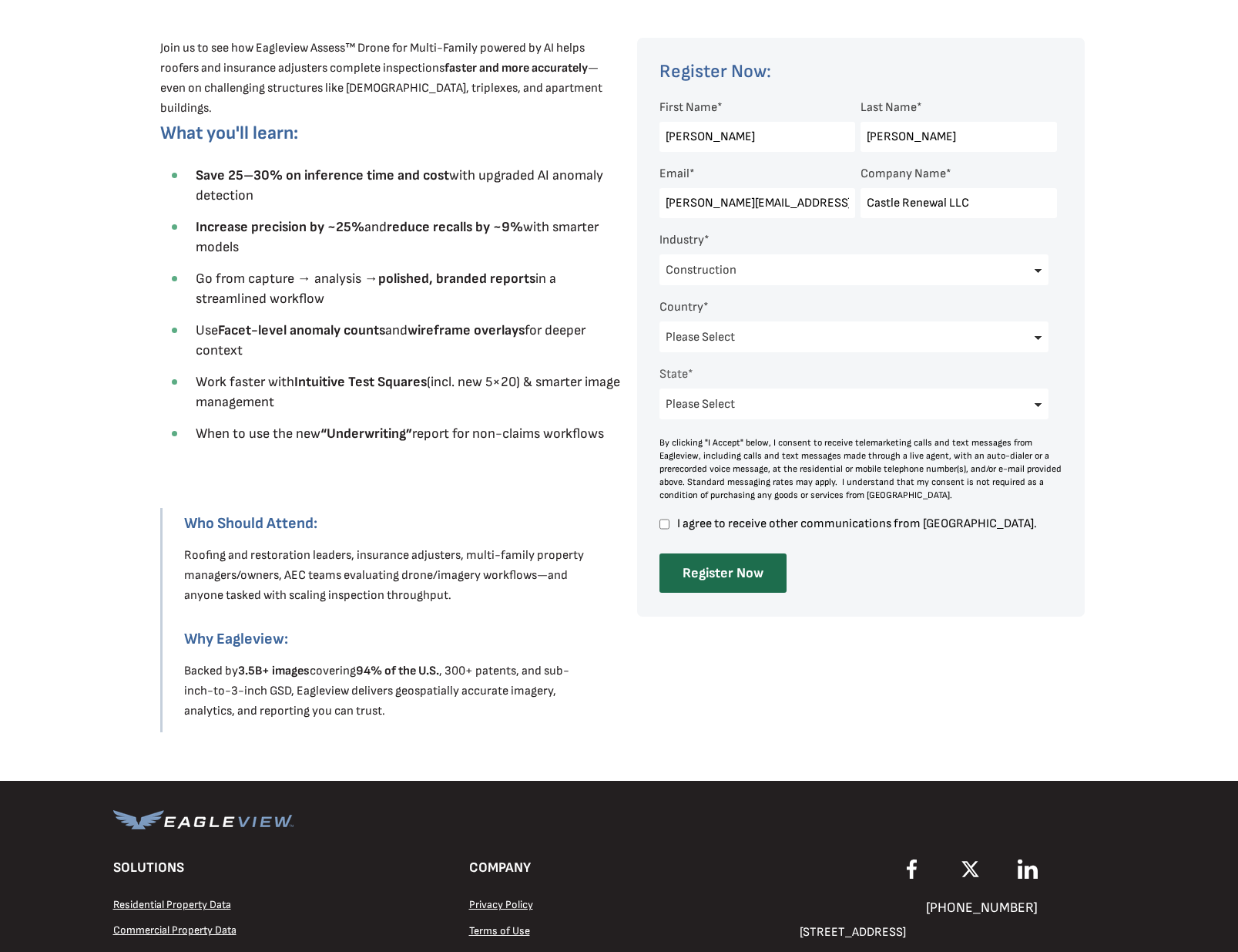  What do you see at coordinates (970, 869) in the screenshot?
I see `img: EagleView X Twitter` at bounding box center [970, 869].